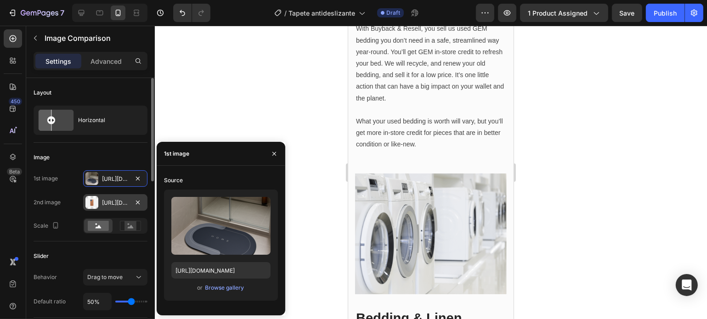 The height and width of the screenshot is (319, 707). I want to click on p: Settings, so click(58, 61).